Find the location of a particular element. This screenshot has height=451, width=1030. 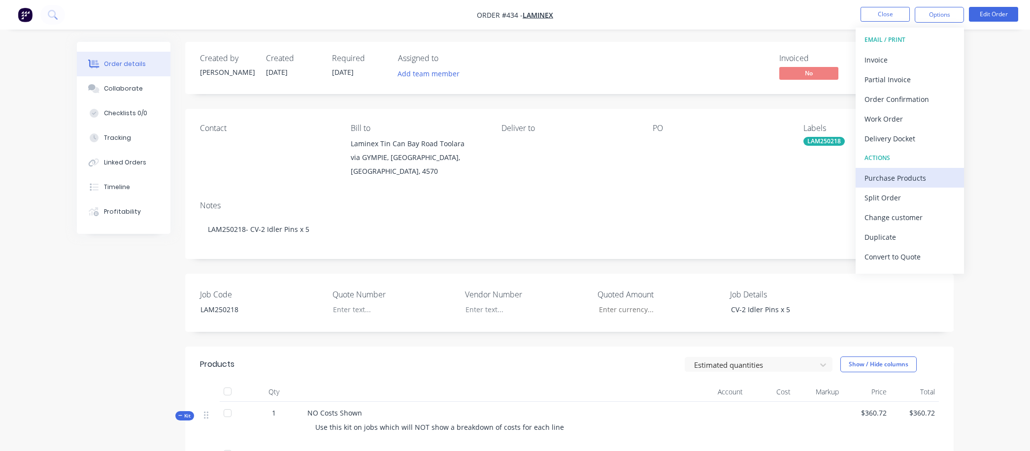

div: Invoice is located at coordinates (910, 60).